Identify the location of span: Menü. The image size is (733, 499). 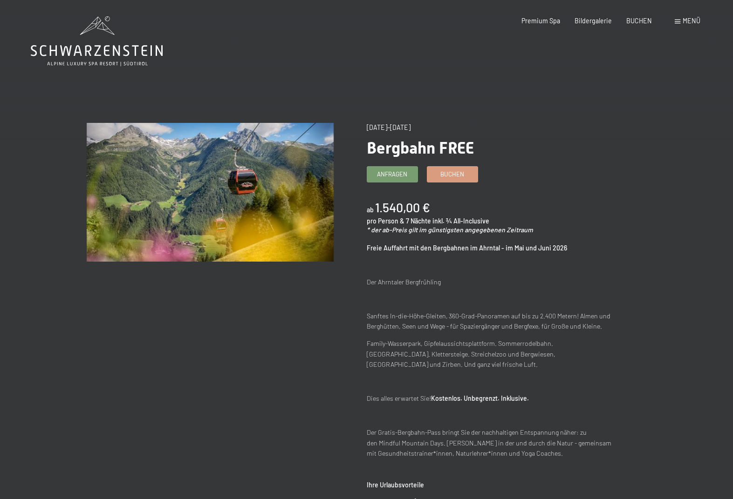
(691, 20).